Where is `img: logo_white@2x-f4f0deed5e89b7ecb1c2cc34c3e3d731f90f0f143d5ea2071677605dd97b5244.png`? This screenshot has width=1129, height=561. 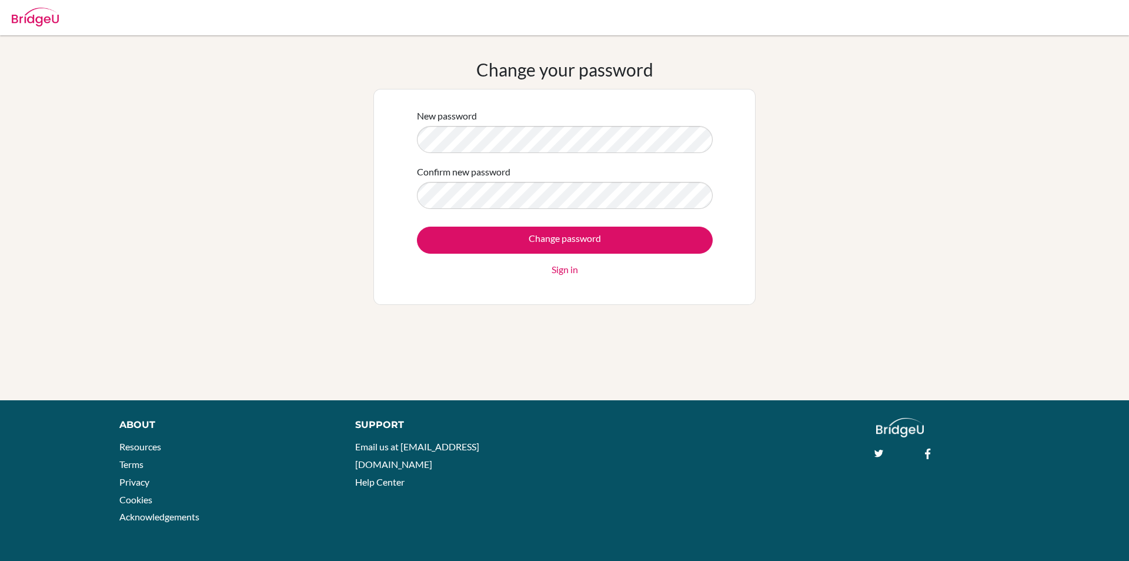 img: logo_white@2x-f4f0deed5e89b7ecb1c2cc34c3e3d731f90f0f143d5ea2071677605dd97b5244.png is located at coordinates (900, 427).